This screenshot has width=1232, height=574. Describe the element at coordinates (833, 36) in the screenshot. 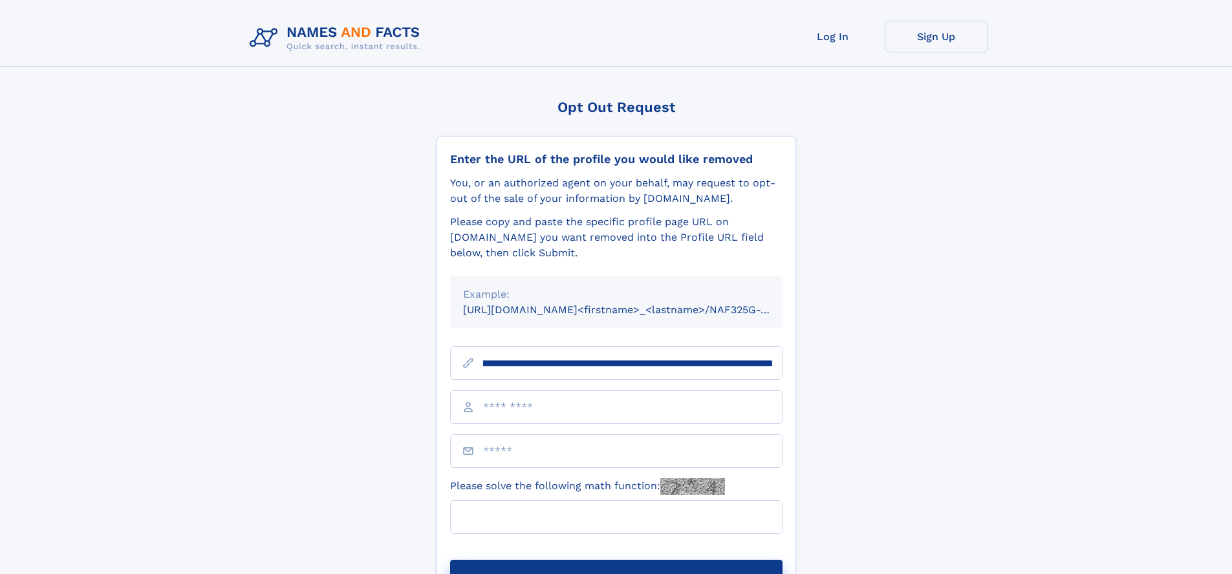

I see `a: Log In` at that location.